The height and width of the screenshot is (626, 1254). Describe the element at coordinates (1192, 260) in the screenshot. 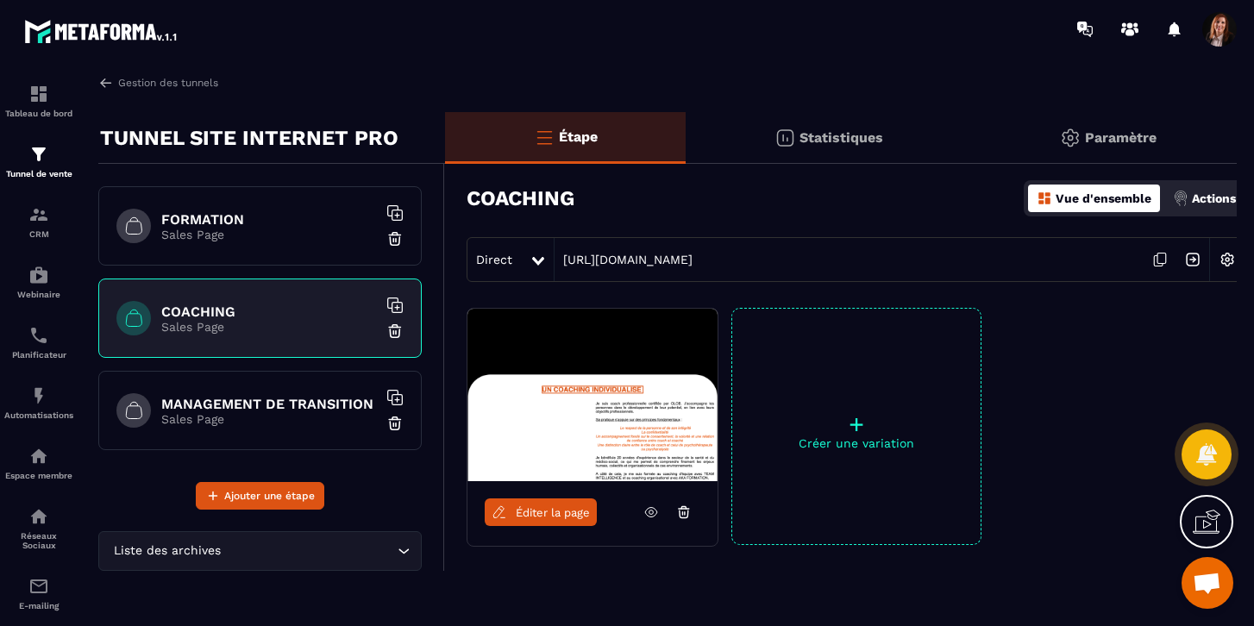

I see `img: arrow-next.bcc2205e.svg` at that location.